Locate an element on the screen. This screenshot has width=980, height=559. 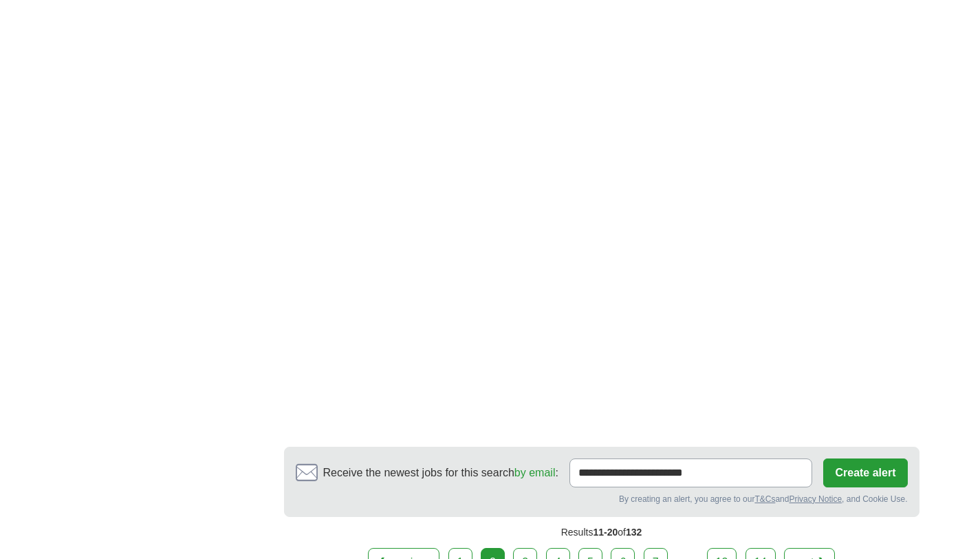
a: T&Cs is located at coordinates (765, 499).